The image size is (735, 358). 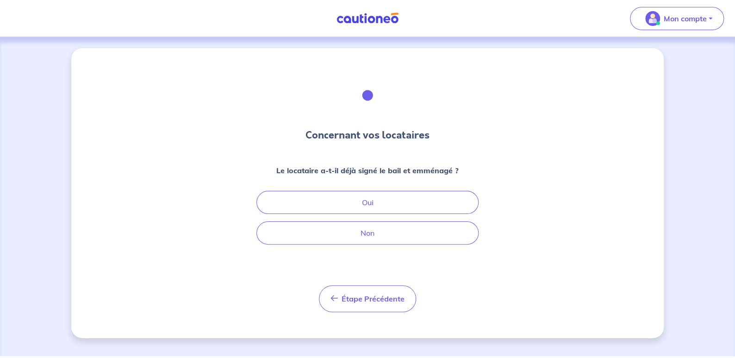 I want to click on button: illu_account_valid_menu.svgMon compte, so click(x=677, y=19).